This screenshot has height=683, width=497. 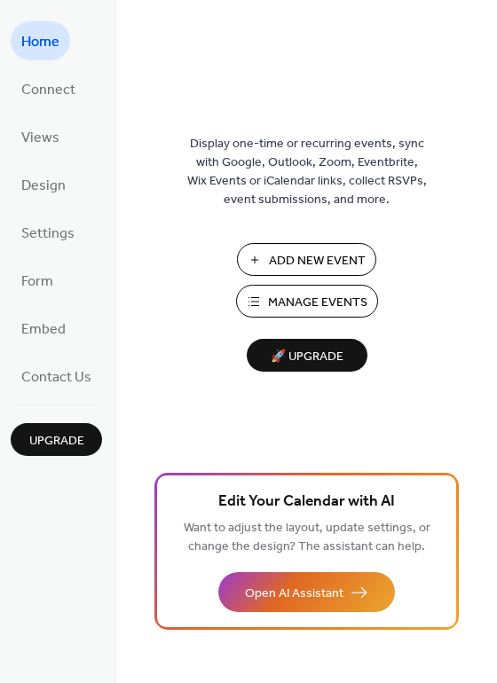 What do you see at coordinates (48, 234) in the screenshot?
I see `span: Settings` at bounding box center [48, 234].